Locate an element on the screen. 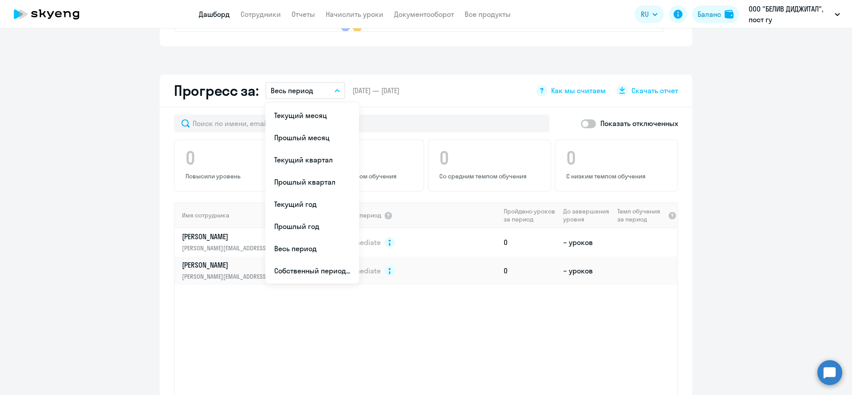  th: Пройдено уроков за период is located at coordinates (530, 215).